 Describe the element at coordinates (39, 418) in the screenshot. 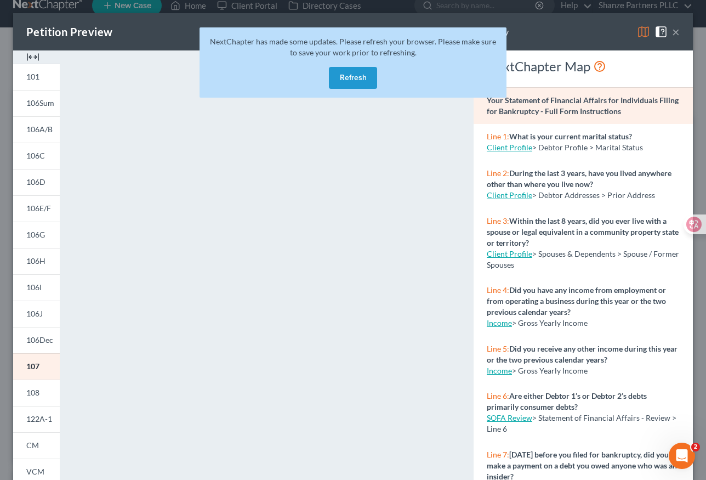

I see `span: 122A-1` at that location.